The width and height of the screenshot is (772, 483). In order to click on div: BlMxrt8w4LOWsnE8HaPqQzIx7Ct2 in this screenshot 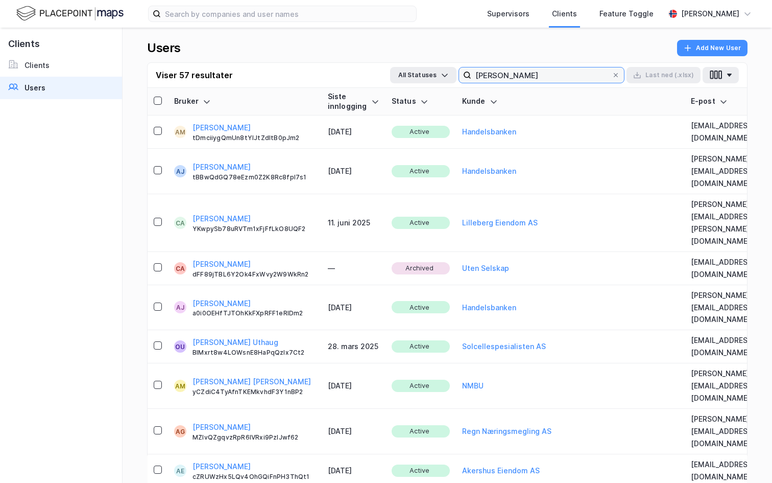, I will do `click(254, 352)`.